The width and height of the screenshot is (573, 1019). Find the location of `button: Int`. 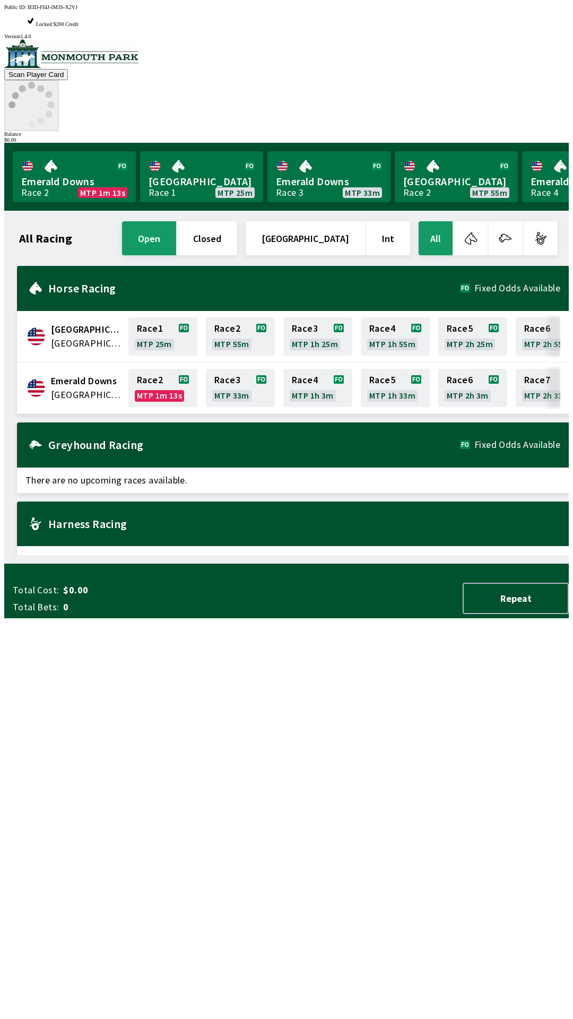

button: Int is located at coordinates (388, 238).